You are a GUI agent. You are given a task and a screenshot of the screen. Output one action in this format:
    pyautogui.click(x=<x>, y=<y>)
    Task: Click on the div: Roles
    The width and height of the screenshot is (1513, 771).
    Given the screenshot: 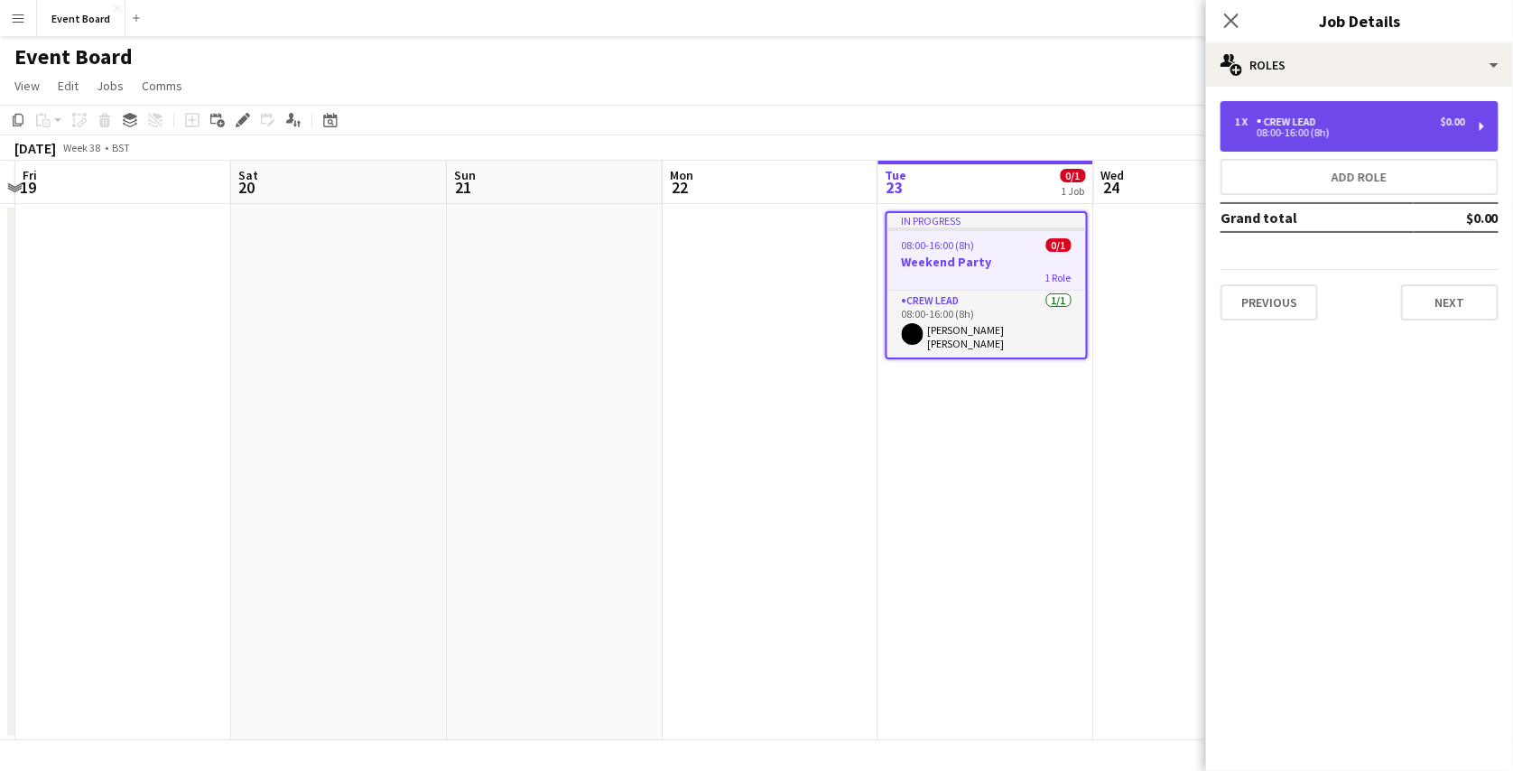 What is the action you would take?
    pyautogui.click(x=1360, y=65)
    